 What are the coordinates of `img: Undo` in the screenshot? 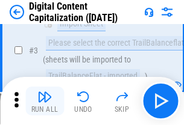 It's located at (83, 97).